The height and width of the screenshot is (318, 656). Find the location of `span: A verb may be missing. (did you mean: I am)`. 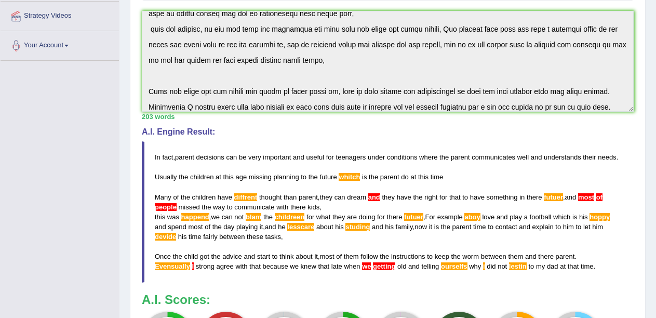

span: A verb may be missing. (did you mean: I am) is located at coordinates (193, 266).